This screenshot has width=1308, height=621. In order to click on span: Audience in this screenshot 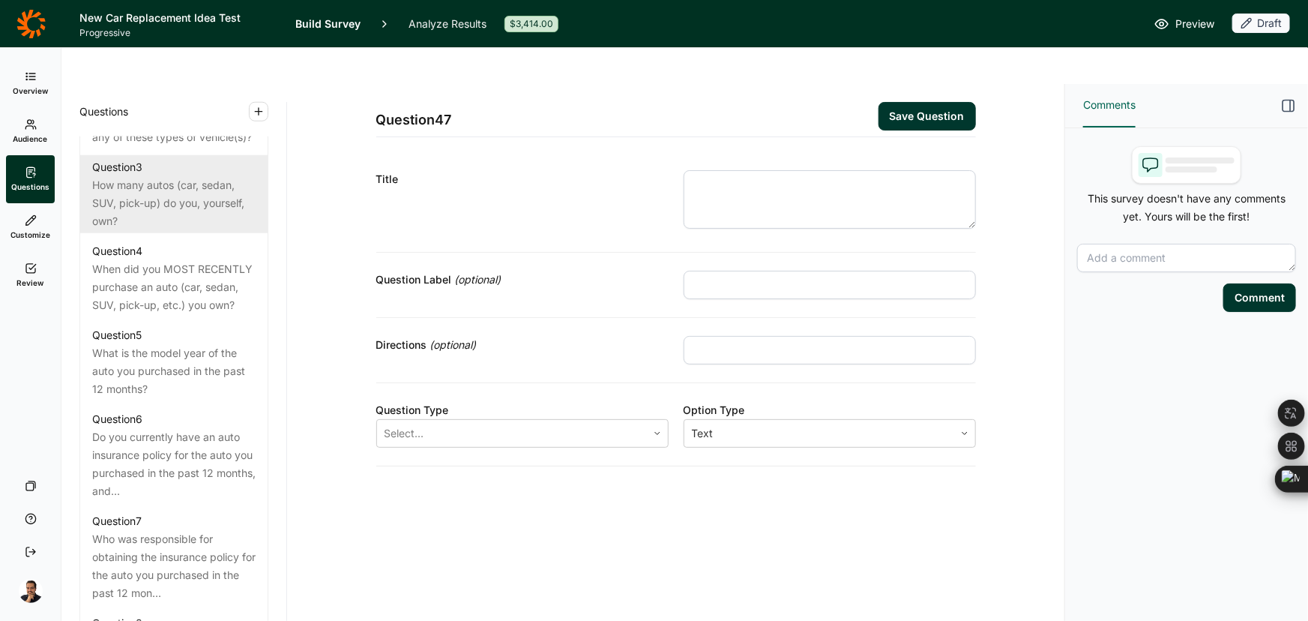, I will do `click(31, 139)`.